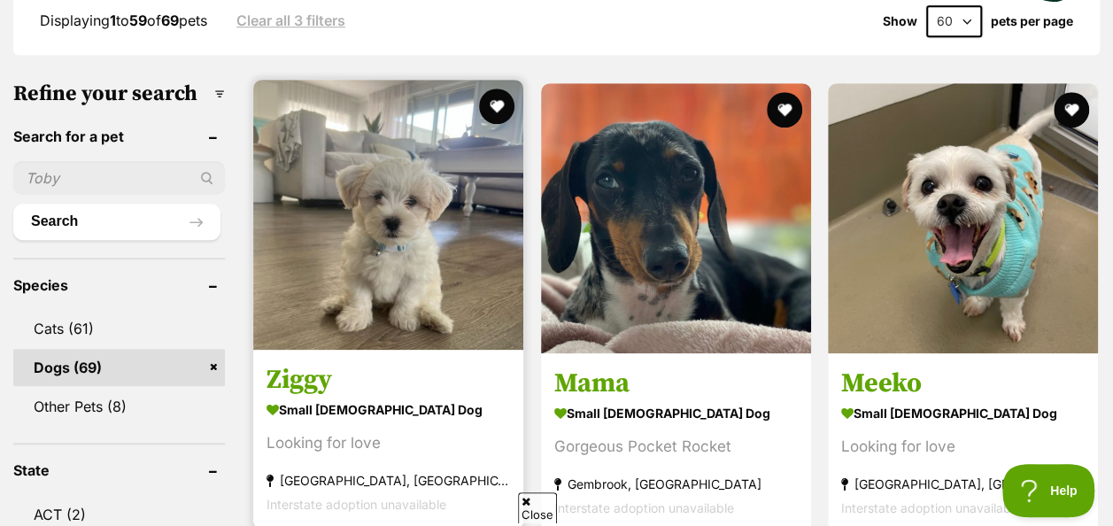 Image resolution: width=1113 pixels, height=526 pixels. Describe the element at coordinates (676, 218) in the screenshot. I see `img: Mama - Dachshund (Miniature Smooth Haired) Dog` at that location.